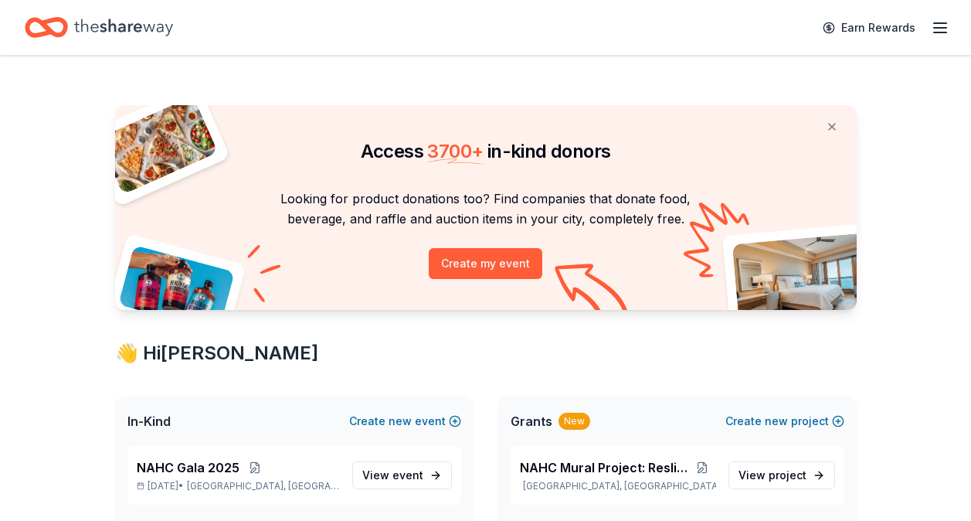 This screenshot has width=971, height=521. Describe the element at coordinates (869, 28) in the screenshot. I see `a: Earn Rewards` at that location.